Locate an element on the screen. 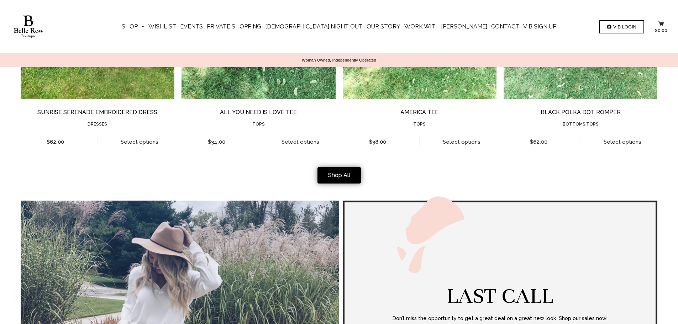  a: Sunrise Serenade Embroidered Dress is located at coordinates (97, 112).